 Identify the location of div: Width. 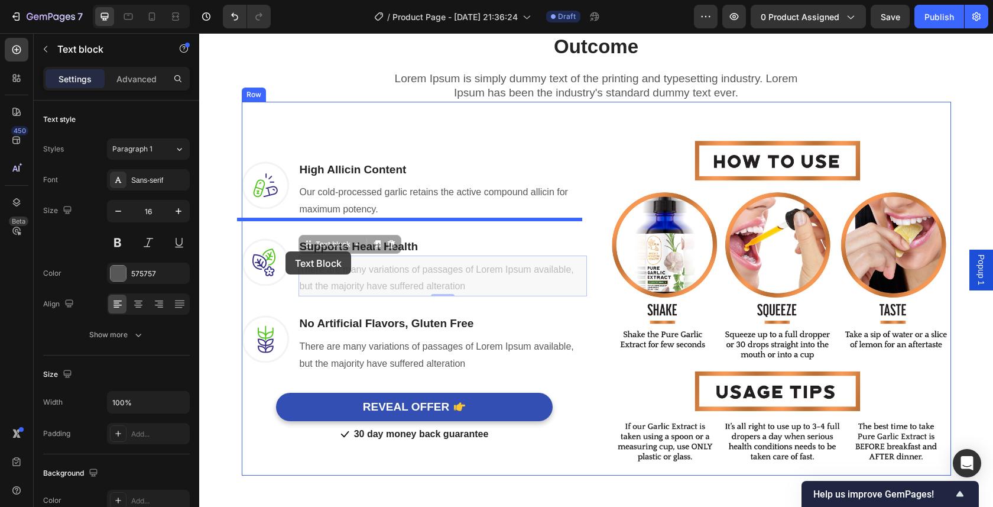
(53, 402).